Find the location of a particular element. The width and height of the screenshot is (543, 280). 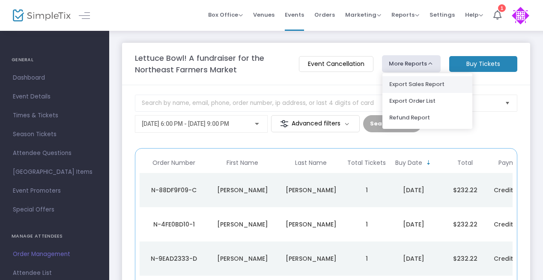

span: Dashboard is located at coordinates (54, 78).